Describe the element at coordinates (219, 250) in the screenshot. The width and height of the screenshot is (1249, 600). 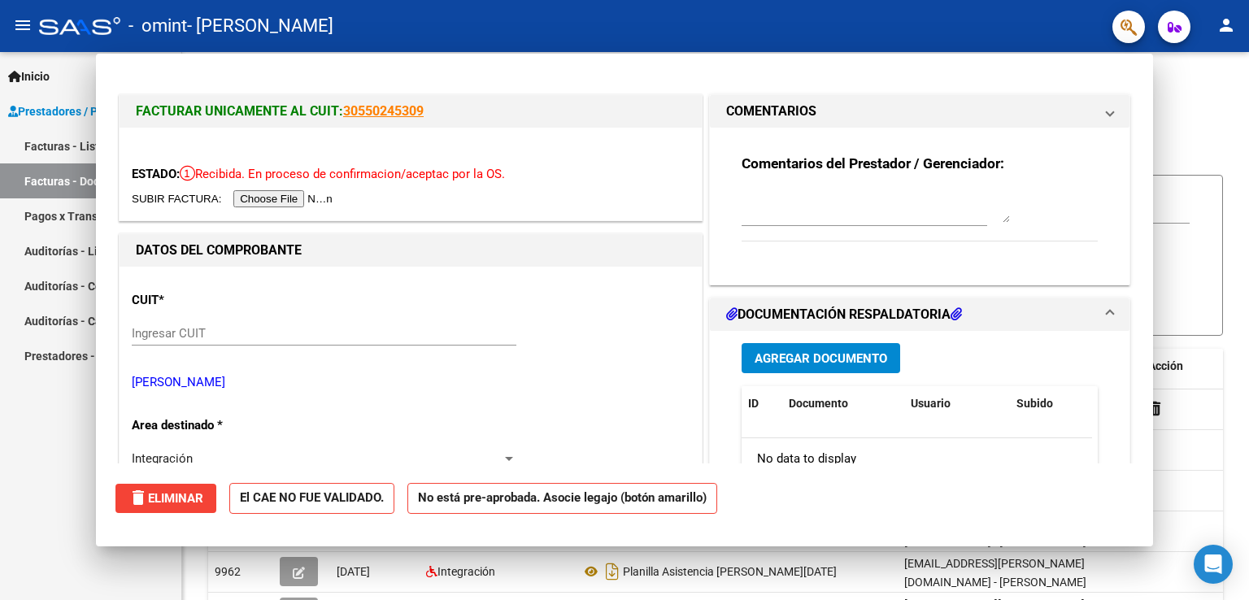
I see `strong: DATOS DEL COMPROBANTE` at that location.